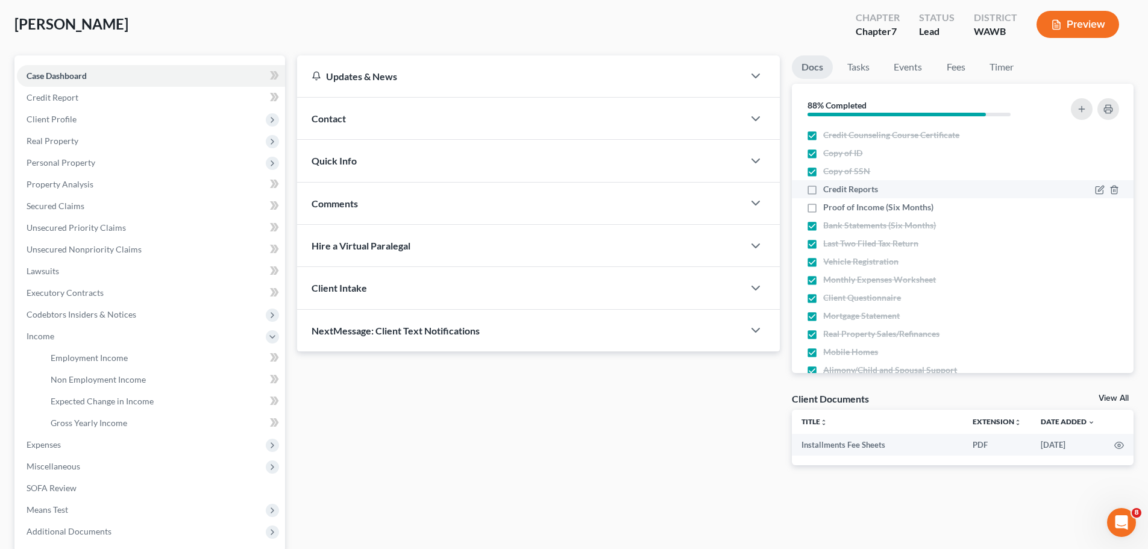  What do you see at coordinates (53, 466) in the screenshot?
I see `span: Miscellaneous` at bounding box center [53, 466].